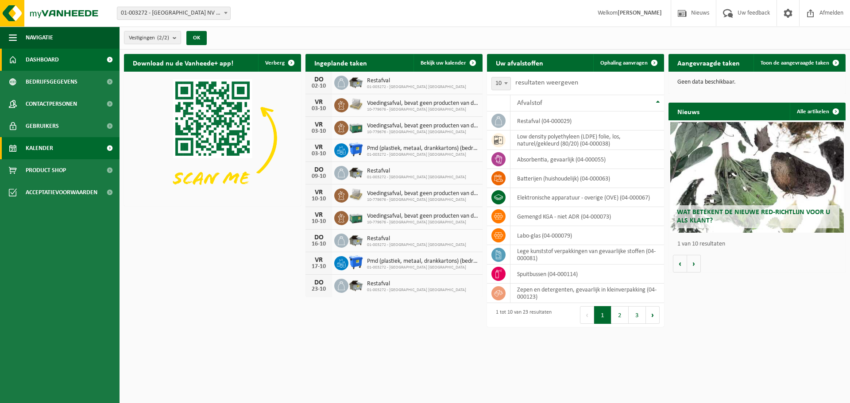 This screenshot has width=850, height=403. What do you see at coordinates (757, 177) in the screenshot?
I see `a: Wat betekent de nieuwe RED-richtlijn voor u als klant?` at bounding box center [757, 177].